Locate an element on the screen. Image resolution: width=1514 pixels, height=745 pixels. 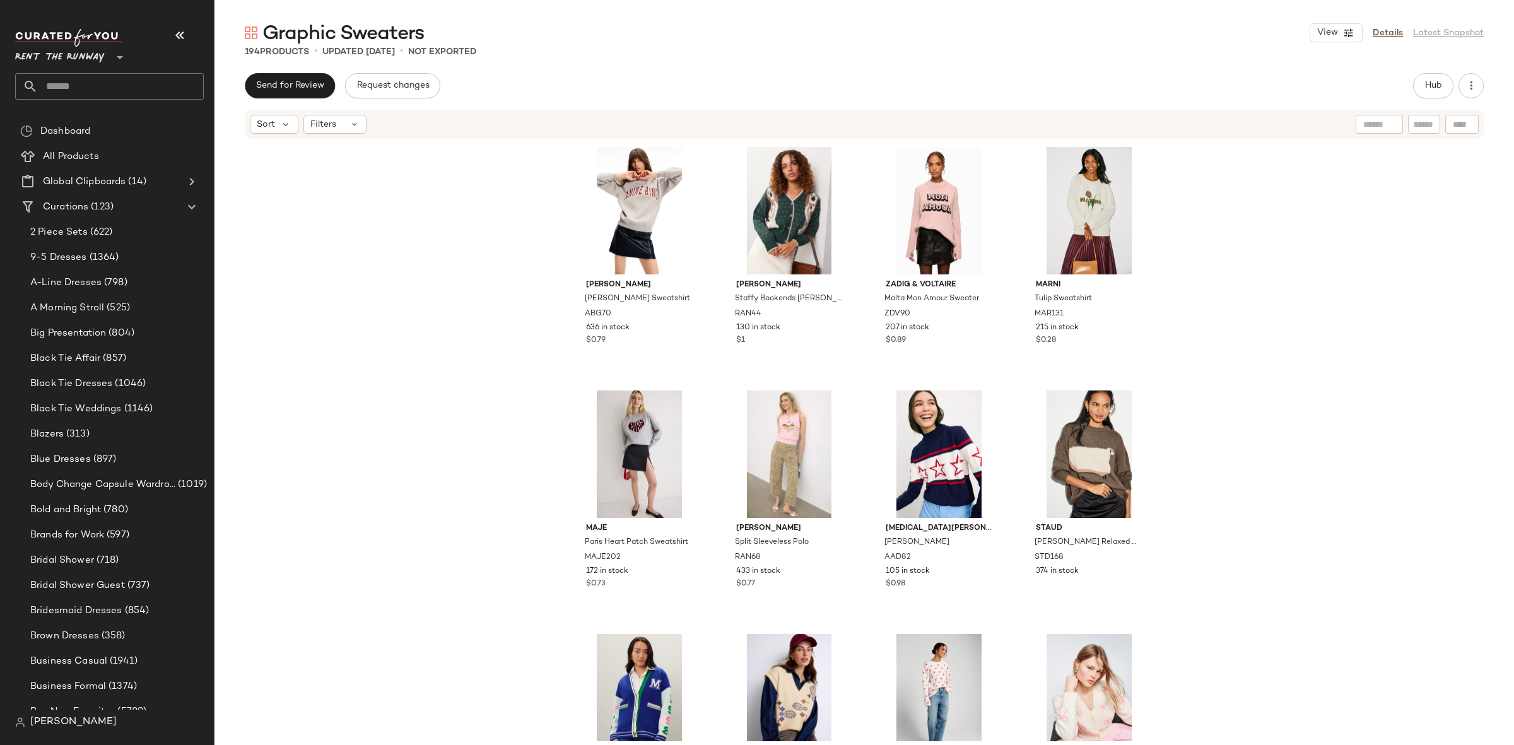
span: (1374) is located at coordinates (121, 686).